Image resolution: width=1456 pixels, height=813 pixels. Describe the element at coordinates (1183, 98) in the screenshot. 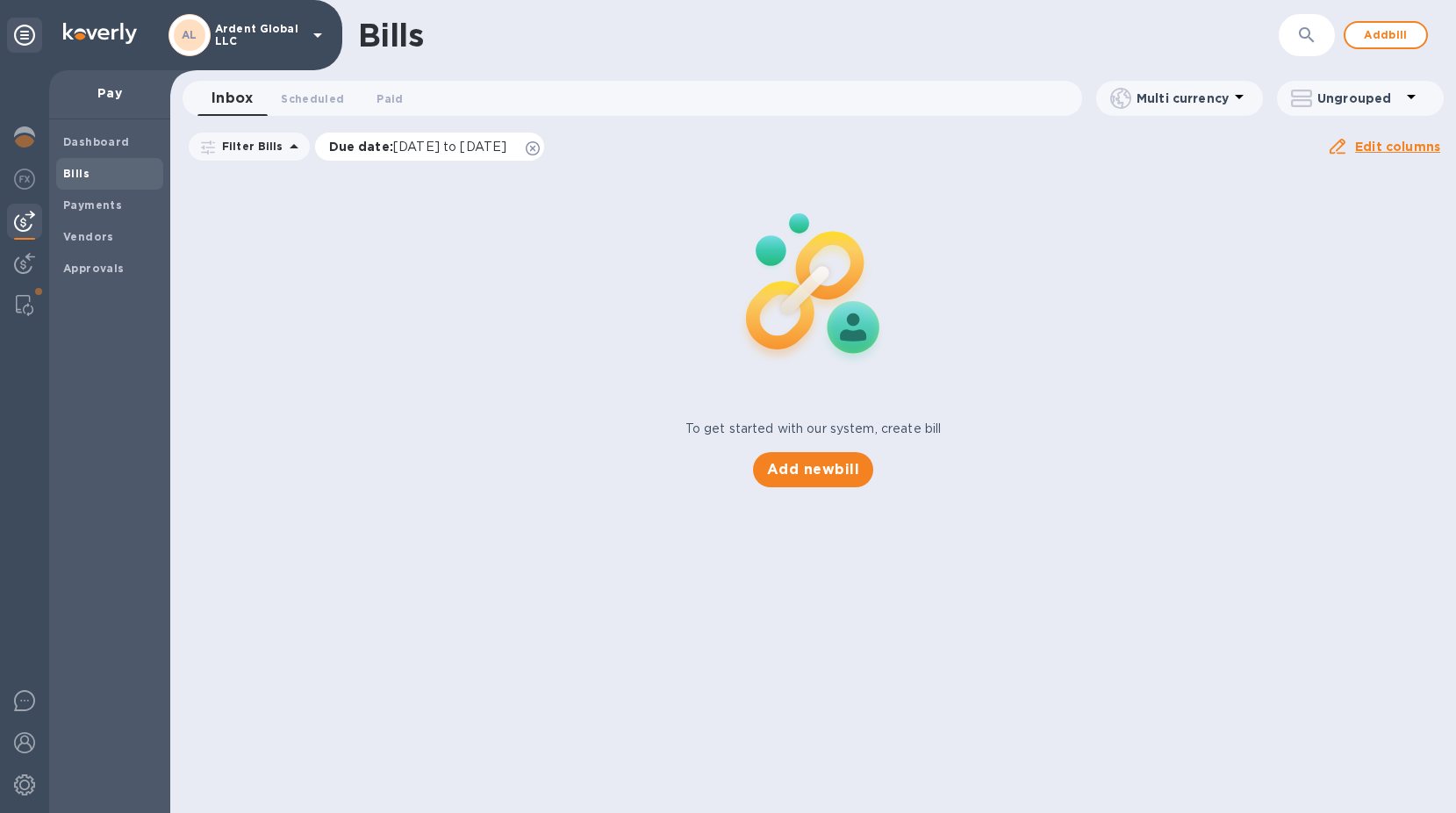

I see `p: Multi currency` at that location.